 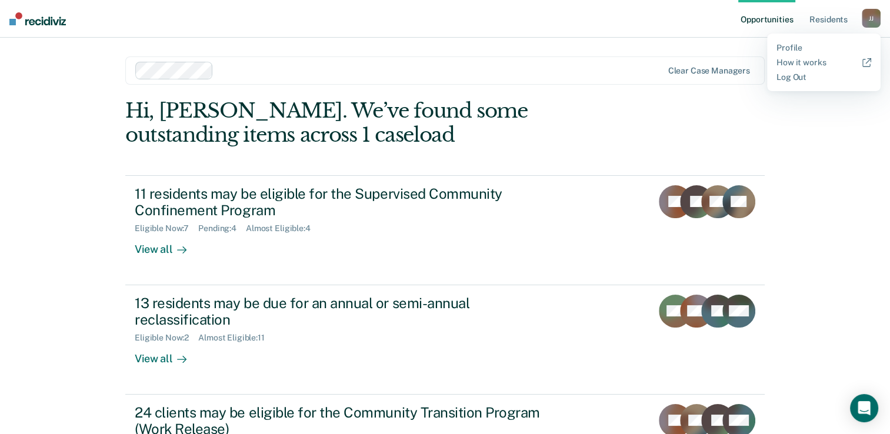 I want to click on a: How it works, so click(x=824, y=62).